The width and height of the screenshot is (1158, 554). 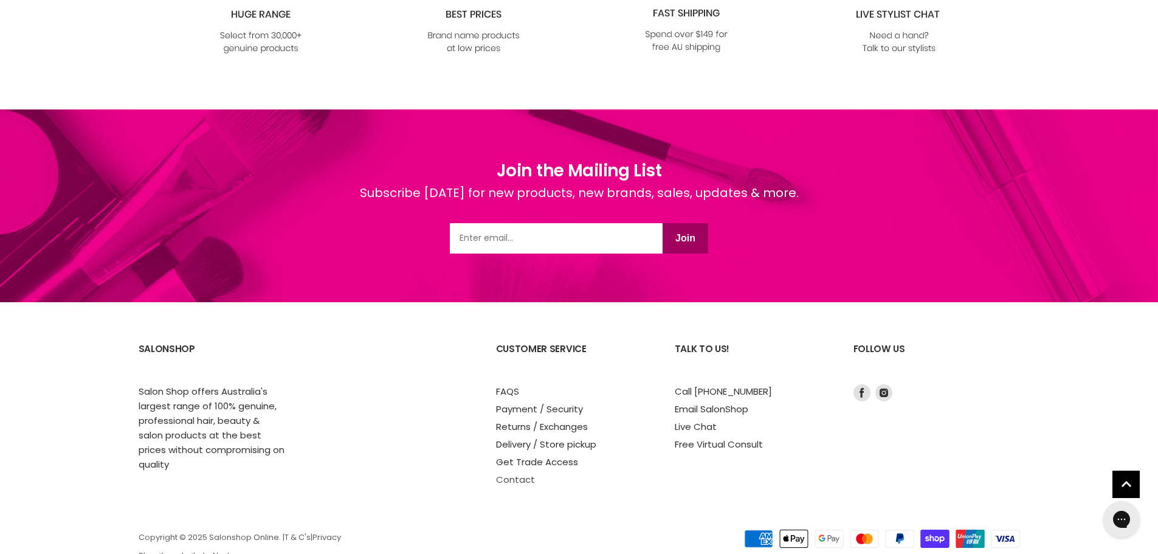 I want to click on a: Returns / Exchanges, so click(x=542, y=426).